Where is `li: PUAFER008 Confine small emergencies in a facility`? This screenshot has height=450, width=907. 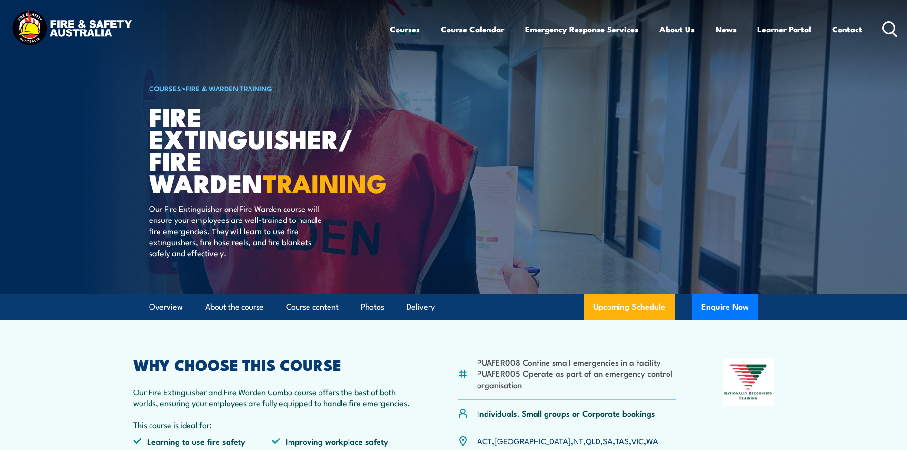 li: PUAFER008 Confine small emergencies in a facility is located at coordinates (577, 362).